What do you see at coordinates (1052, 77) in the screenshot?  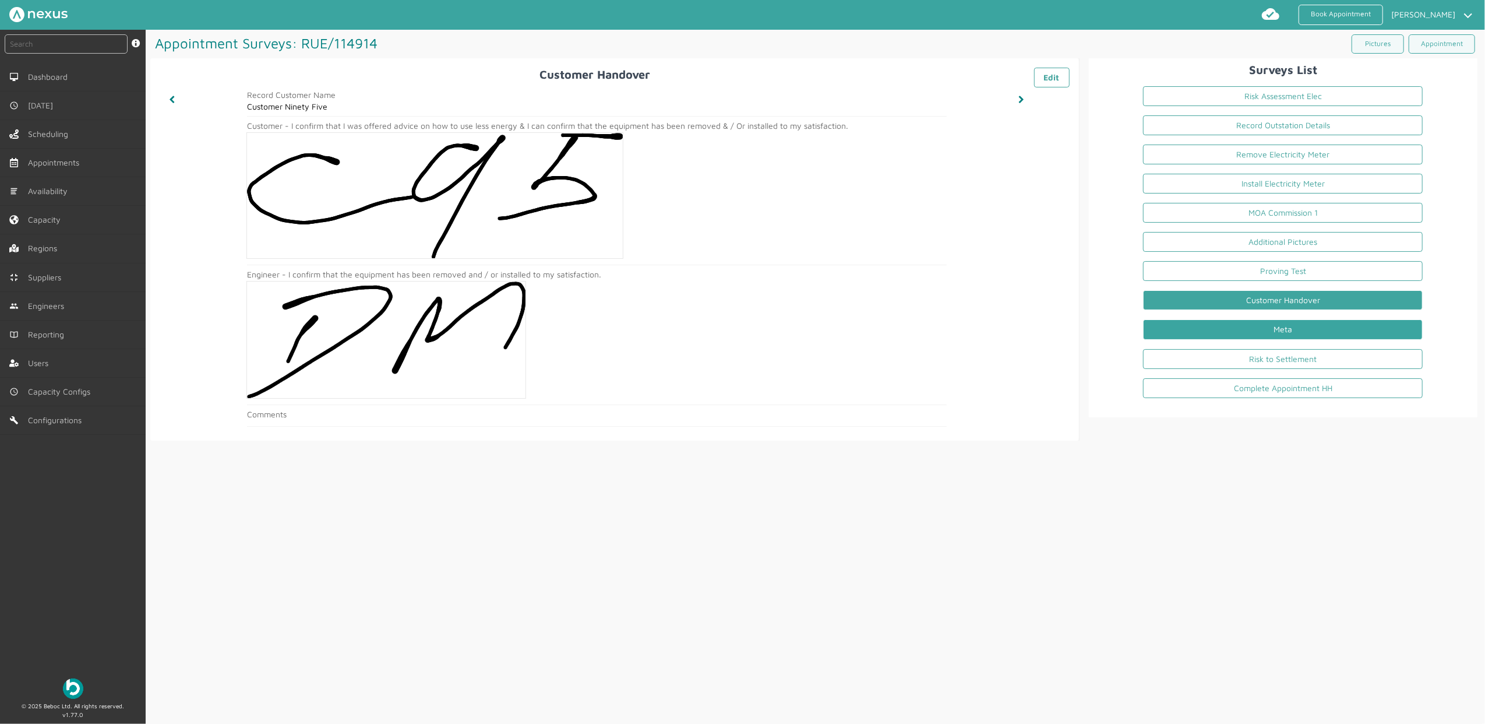 I see `a: Edit` at bounding box center [1052, 77].